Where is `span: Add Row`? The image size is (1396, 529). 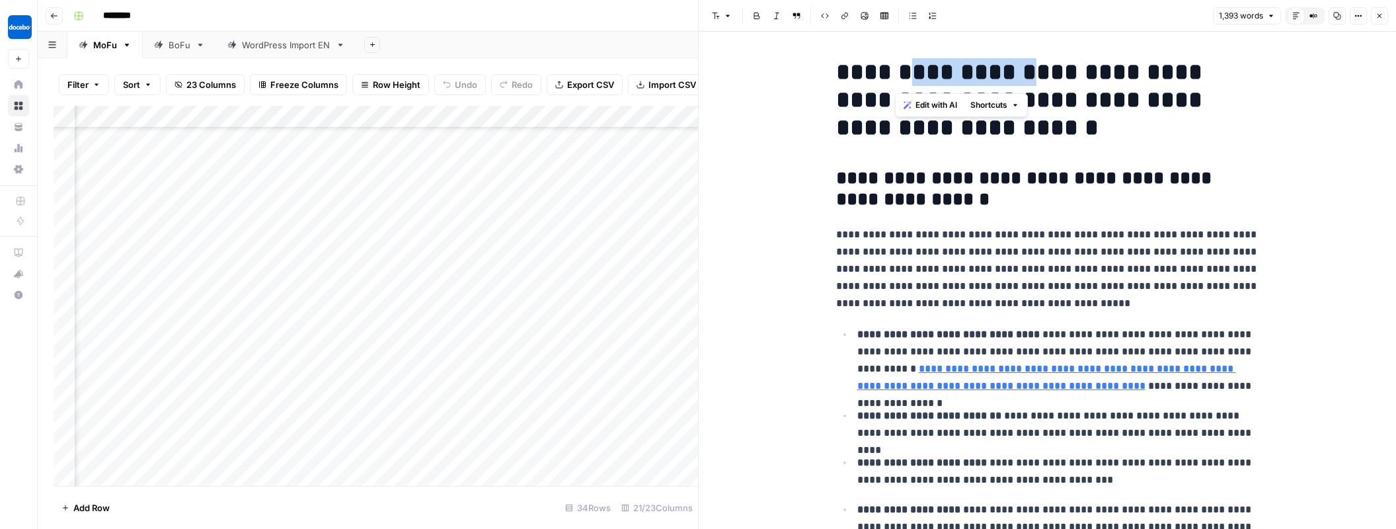 span: Add Row is located at coordinates (91, 508).